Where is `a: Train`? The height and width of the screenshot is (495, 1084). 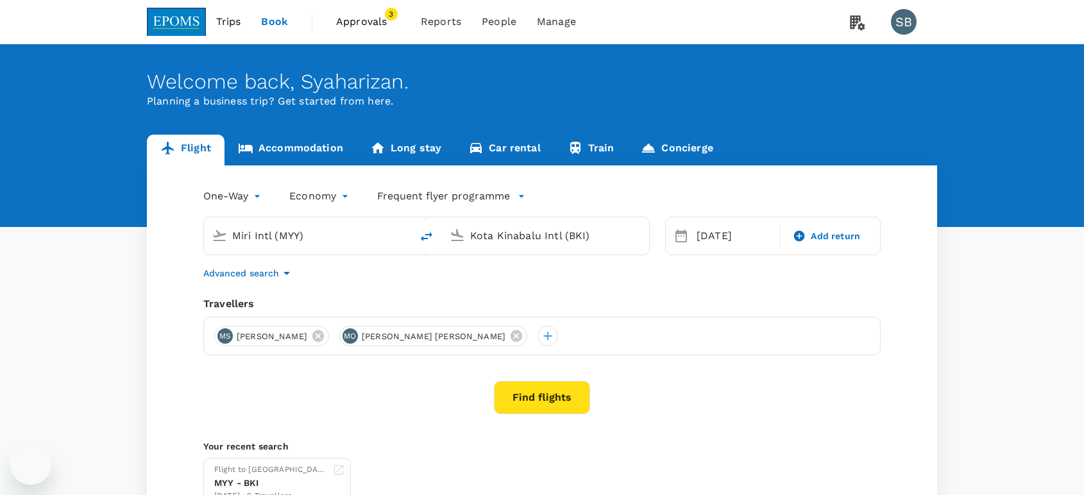
a: Train is located at coordinates (591, 150).